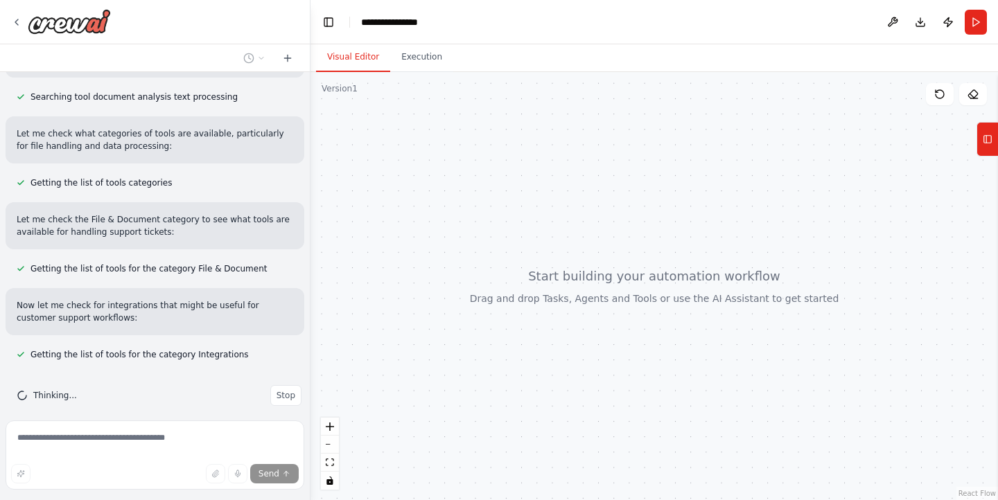 The width and height of the screenshot is (998, 500). What do you see at coordinates (155, 312) in the screenshot?
I see `p: Now let me check for integrations that might be useful for customer support workflows:` at bounding box center [155, 312].